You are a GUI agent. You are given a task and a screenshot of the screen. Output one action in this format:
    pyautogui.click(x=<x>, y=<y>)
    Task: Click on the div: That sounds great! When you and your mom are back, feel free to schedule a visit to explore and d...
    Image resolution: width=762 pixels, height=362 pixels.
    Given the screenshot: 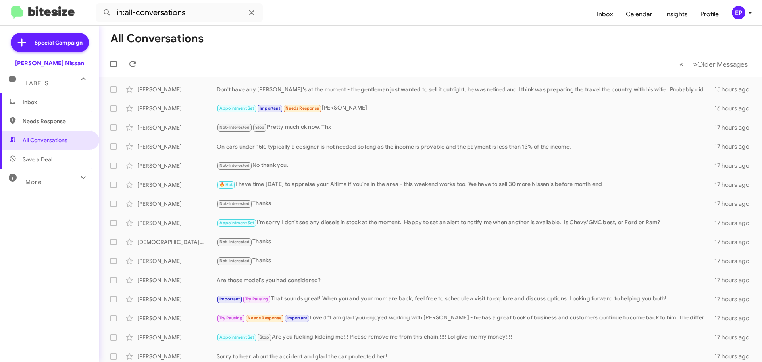 What is the action you would take?
    pyautogui.click(x=466, y=298)
    